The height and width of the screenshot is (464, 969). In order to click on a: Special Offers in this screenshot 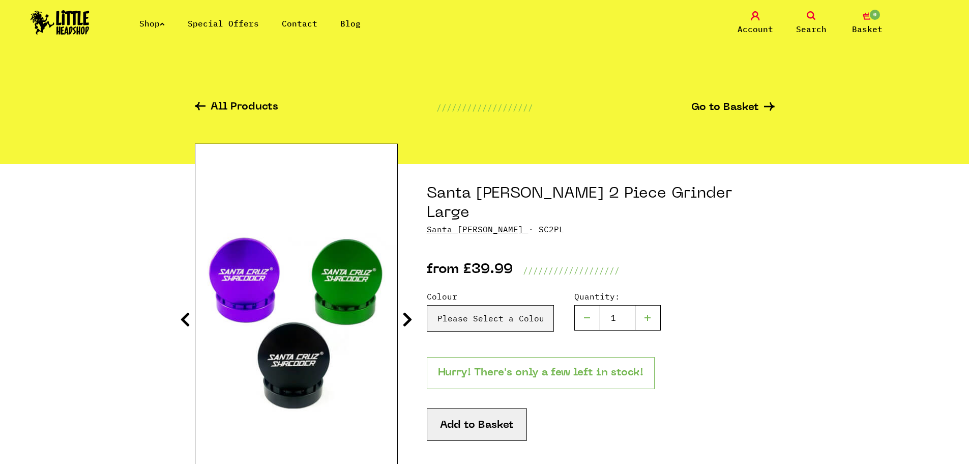, I will do `click(223, 23)`.